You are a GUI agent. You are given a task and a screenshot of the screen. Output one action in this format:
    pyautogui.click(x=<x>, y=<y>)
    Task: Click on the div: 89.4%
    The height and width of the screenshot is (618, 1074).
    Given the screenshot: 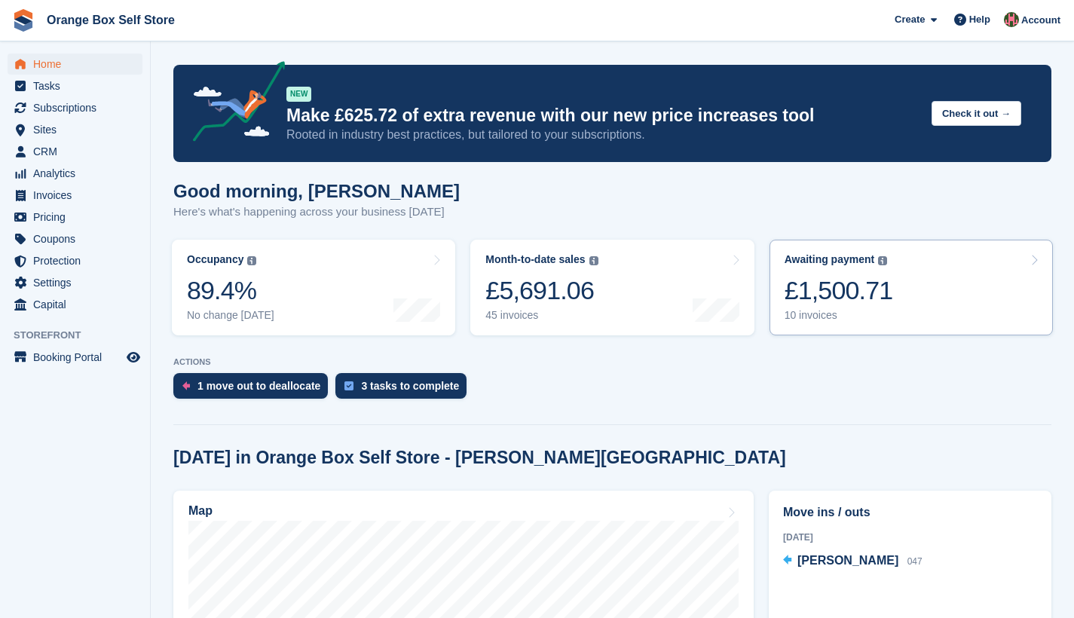 What is the action you would take?
    pyautogui.click(x=231, y=290)
    